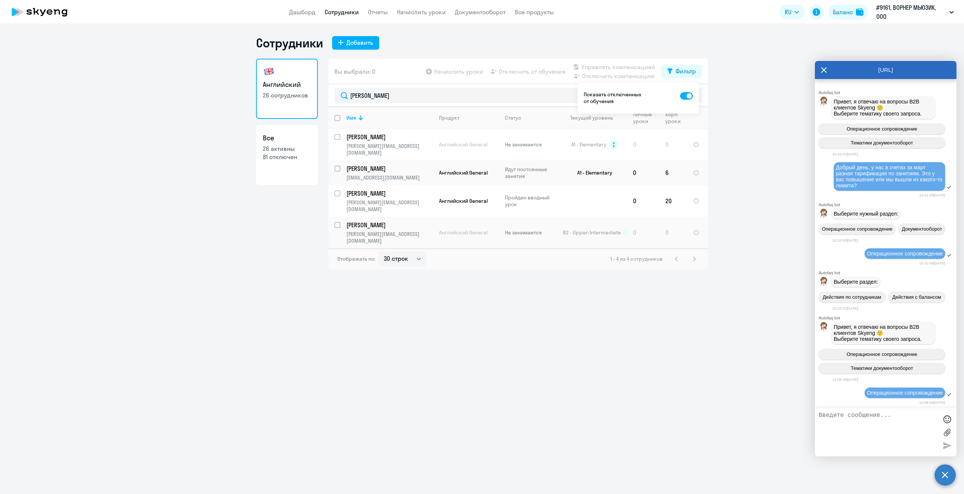  Describe the element at coordinates (589, 145) in the screenshot. I see `span: A1 - Elementary` at that location.